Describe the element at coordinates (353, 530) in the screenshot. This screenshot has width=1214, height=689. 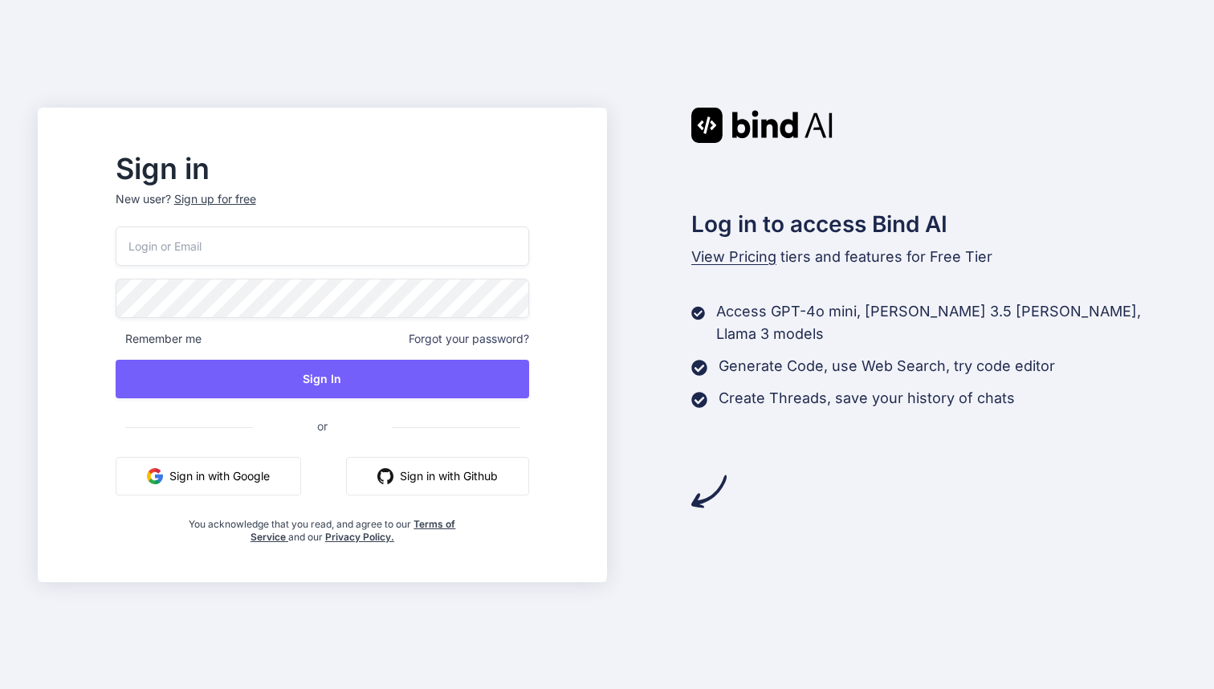
I see `a: Terms of Service` at that location.